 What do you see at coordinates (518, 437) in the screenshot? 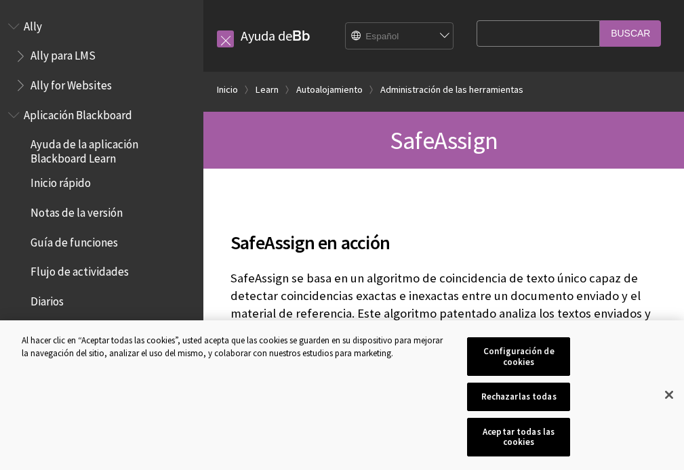
I see `button: Aceptar todas las cookies` at bounding box center [518, 437].